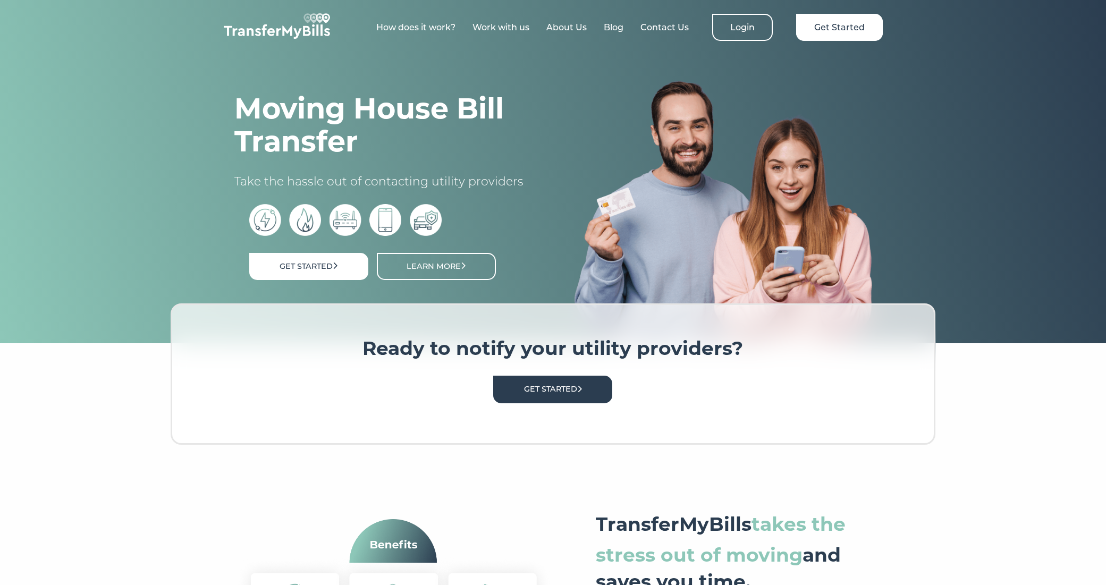  Describe the element at coordinates (383, 182) in the screenshot. I see `p: Take the hassle out of contacting utility providers` at that location.